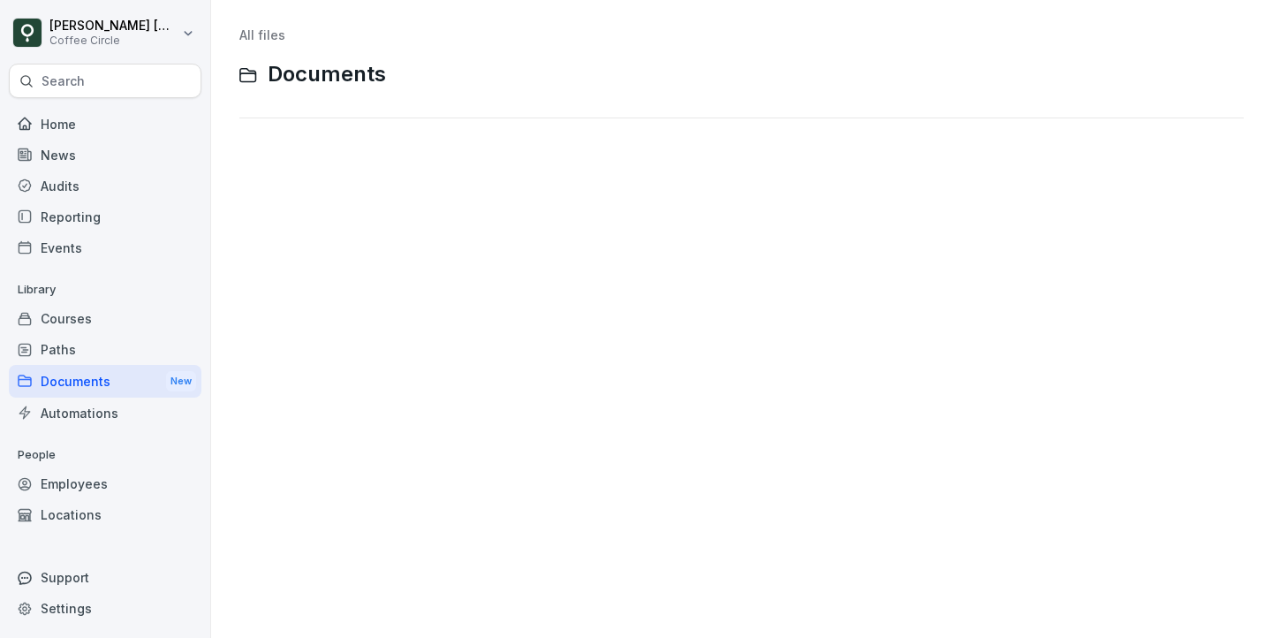  I want to click on a: DocumentsNew, so click(105, 381).